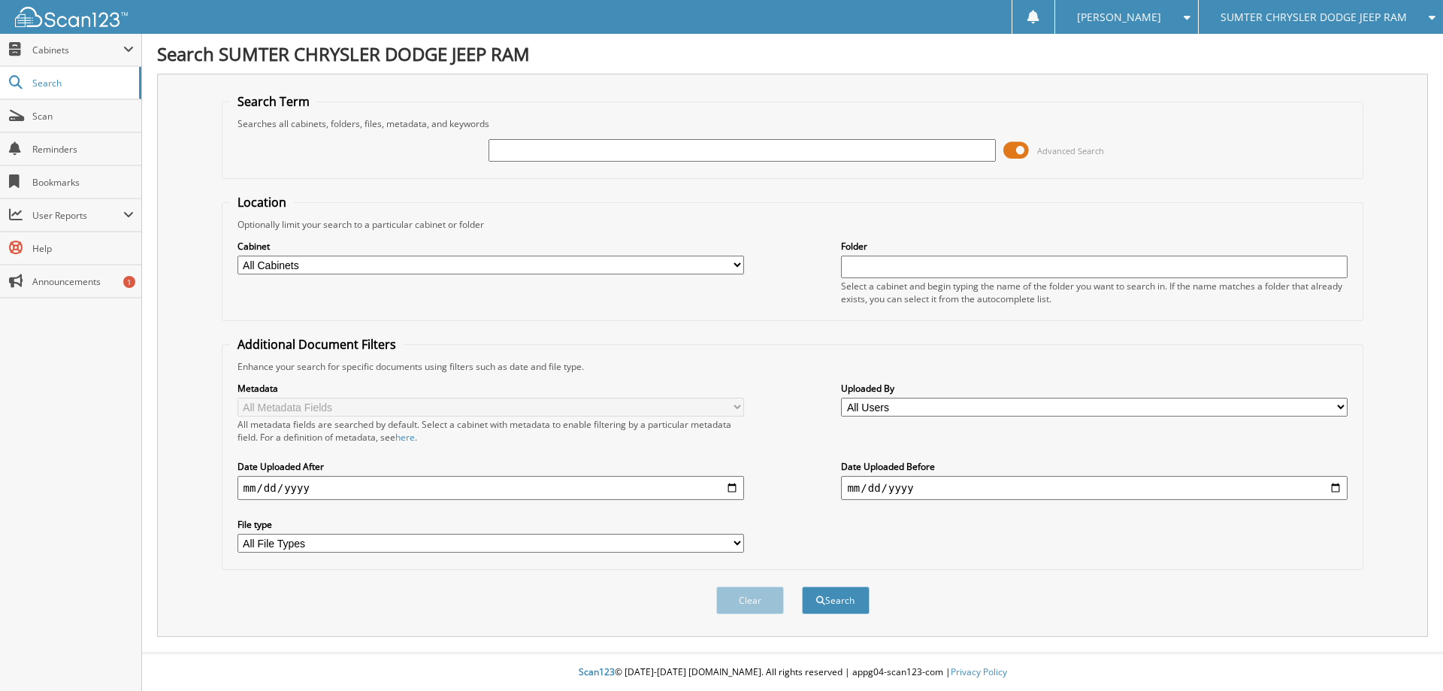 The width and height of the screenshot is (1443, 691). Describe the element at coordinates (1070, 150) in the screenshot. I see `span: Advanced Search` at that location.